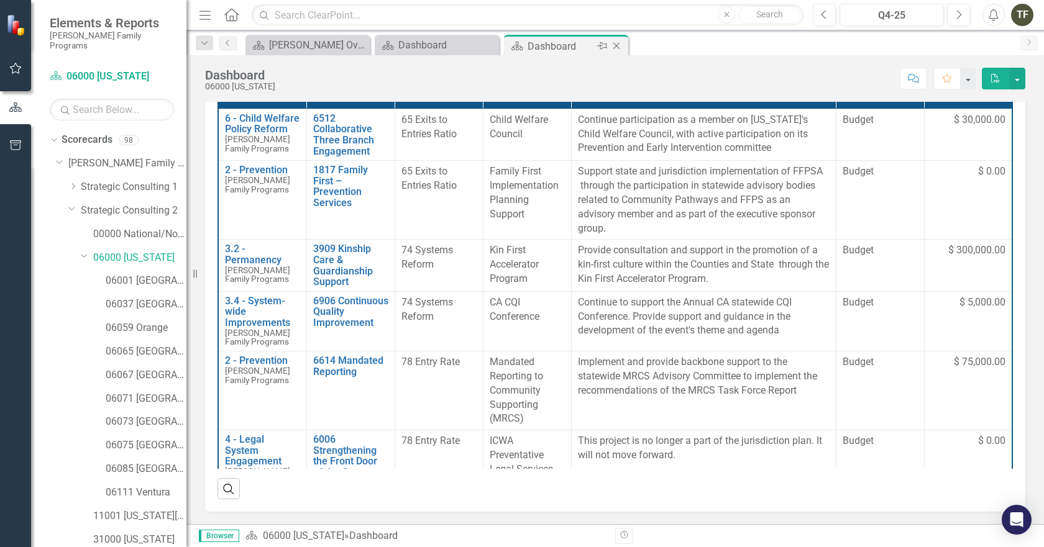 This screenshot has width=1044, height=547. I want to click on a: Dashboard, so click(437, 45).